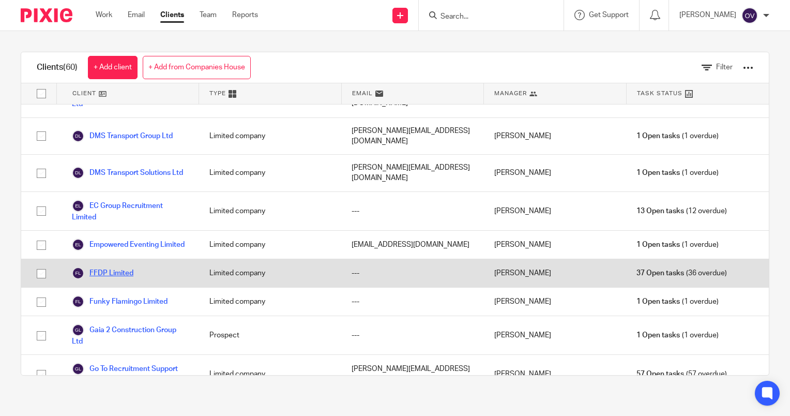 The width and height of the screenshot is (790, 416). Describe the element at coordinates (218, 93) in the screenshot. I see `span: Type` at that location.